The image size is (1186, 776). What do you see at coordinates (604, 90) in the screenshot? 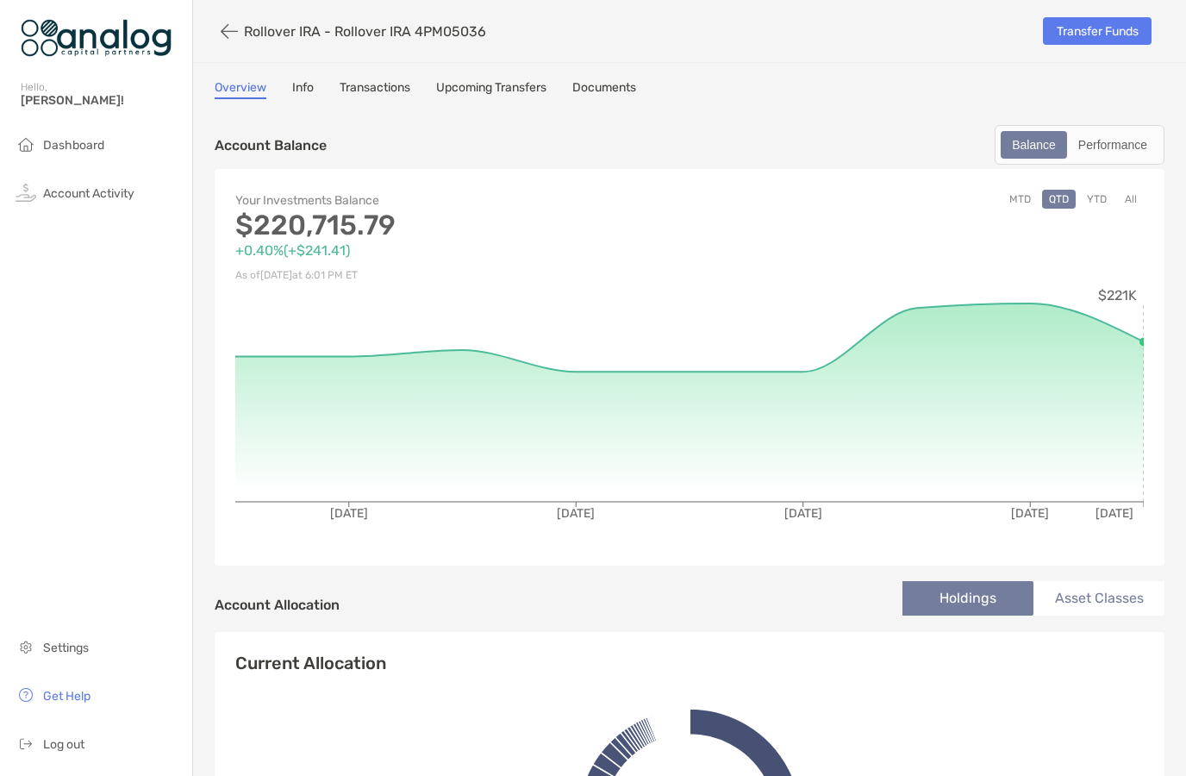
I see `a: Documents` at bounding box center [604, 90].